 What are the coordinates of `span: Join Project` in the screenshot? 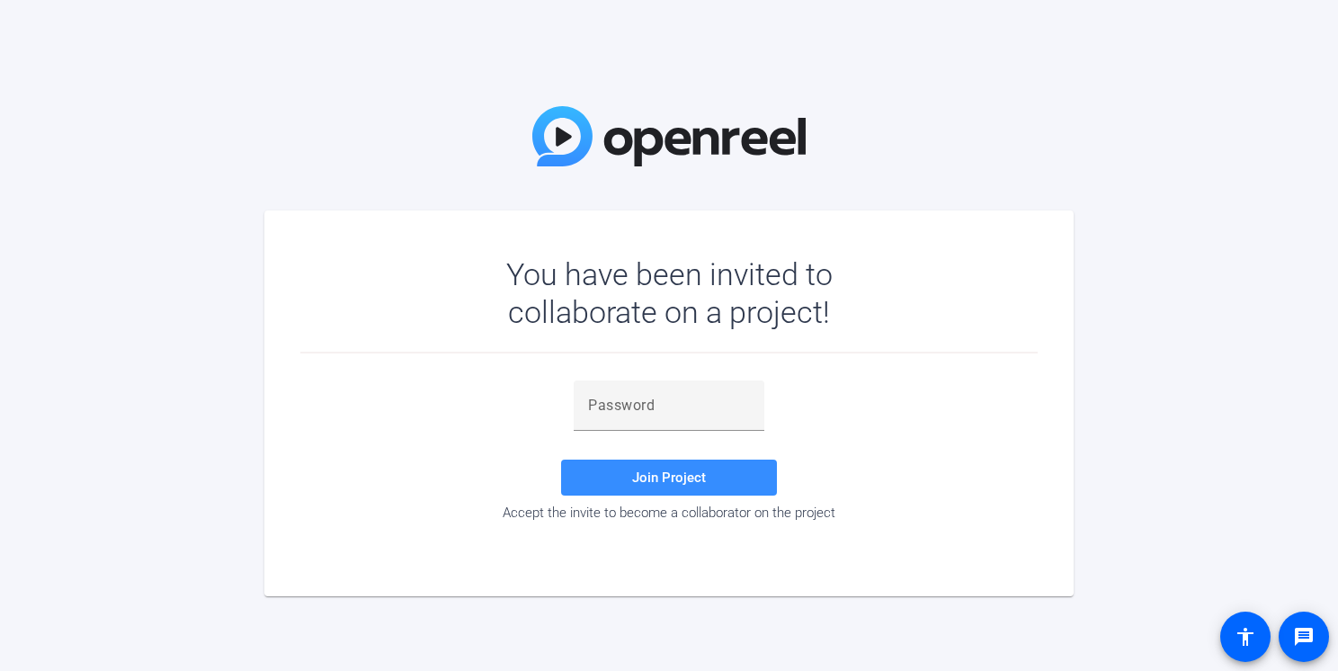 It's located at (669, 477).